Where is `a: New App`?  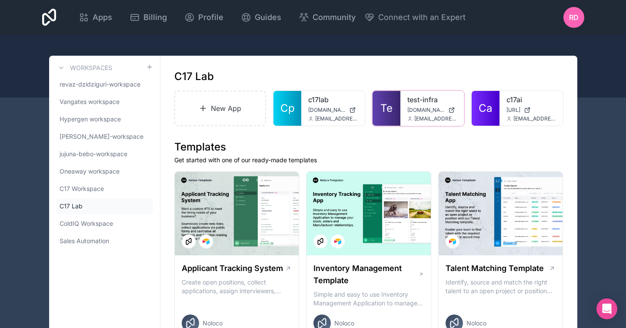 a: New App is located at coordinates (220, 108).